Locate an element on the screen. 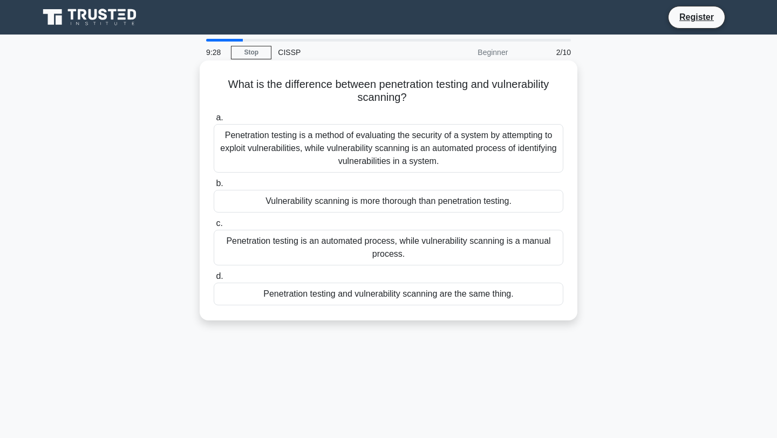 This screenshot has width=777, height=438. div: CISSP is located at coordinates (345, 52).